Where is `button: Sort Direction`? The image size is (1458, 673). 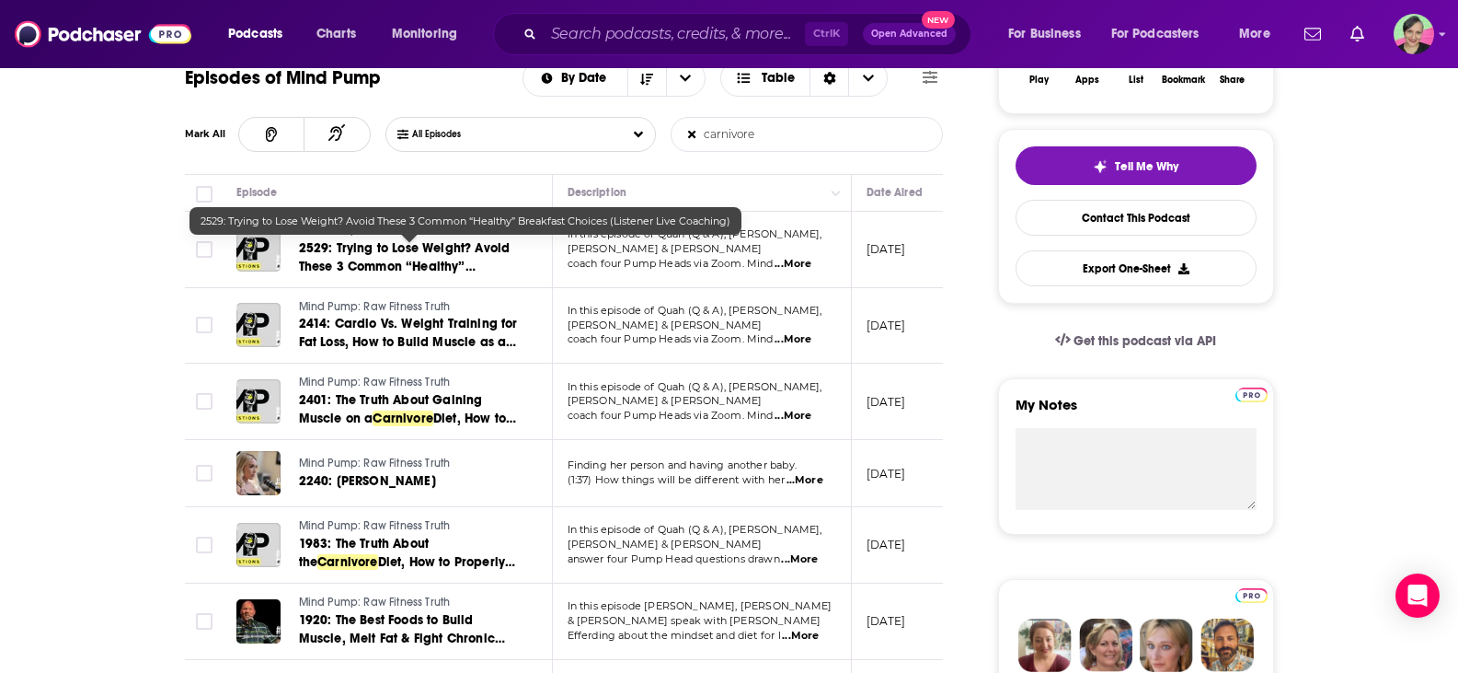
button: Sort Direction is located at coordinates (647, 78).